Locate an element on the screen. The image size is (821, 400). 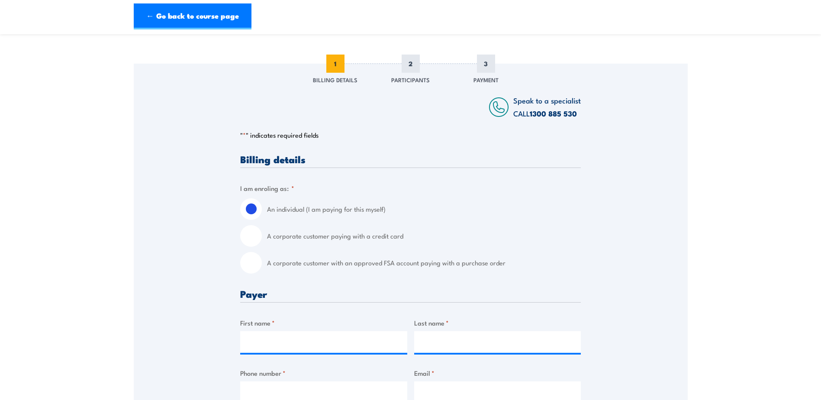
span: Speak to a specialist CALL is located at coordinates (547, 107).